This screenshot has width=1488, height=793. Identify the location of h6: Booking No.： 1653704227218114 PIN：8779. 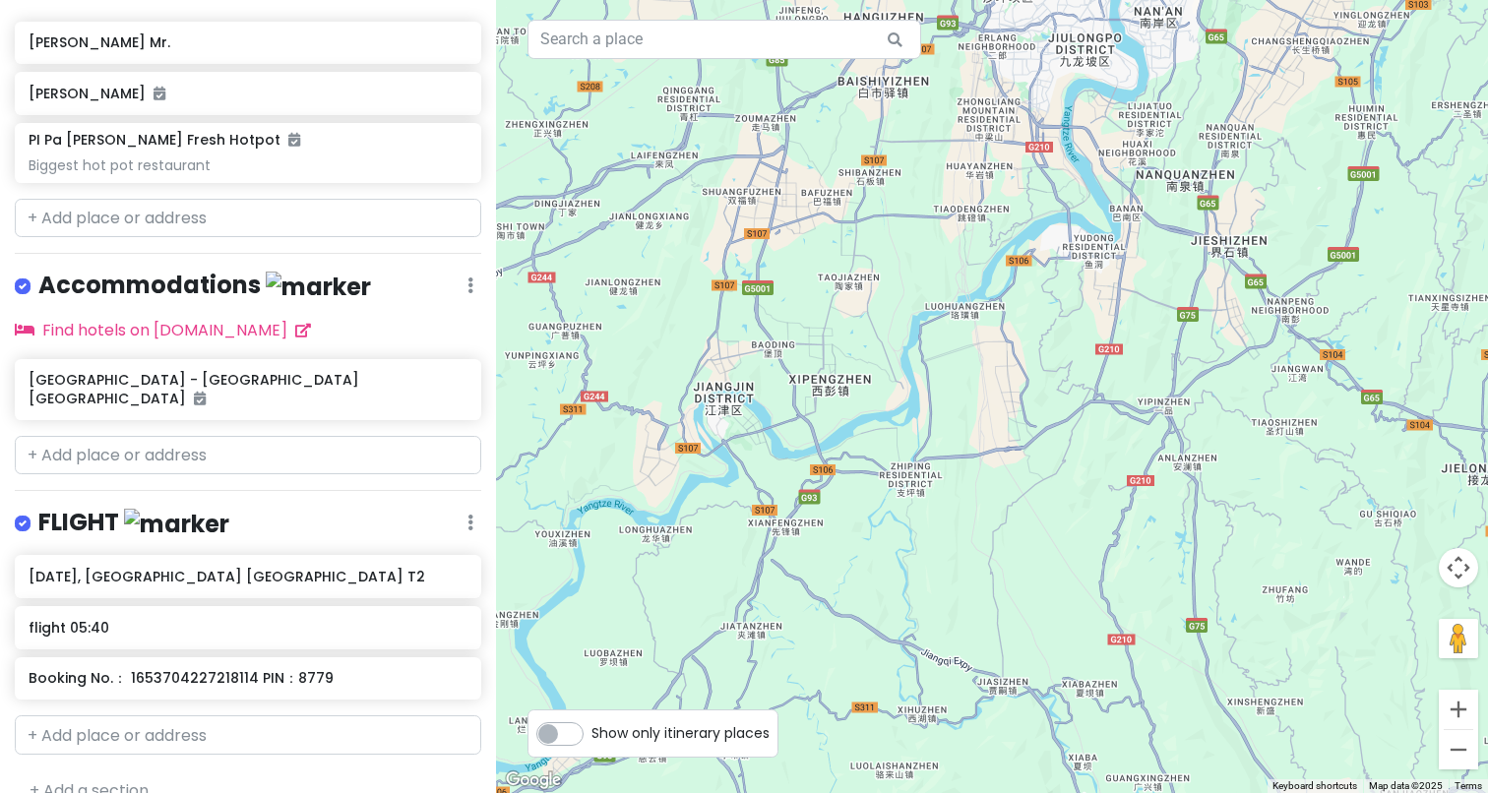
(247, 678).